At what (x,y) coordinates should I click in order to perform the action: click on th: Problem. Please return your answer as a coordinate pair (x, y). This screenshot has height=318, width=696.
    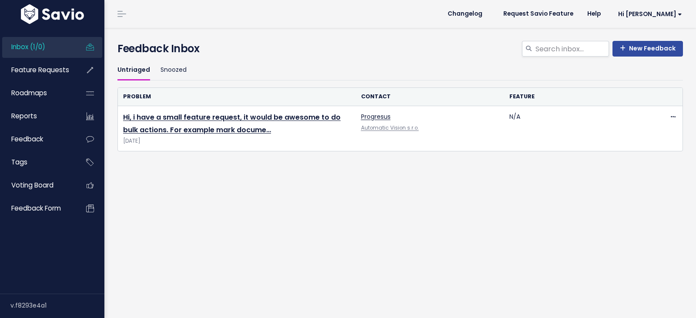
    Looking at the image, I should click on (237, 97).